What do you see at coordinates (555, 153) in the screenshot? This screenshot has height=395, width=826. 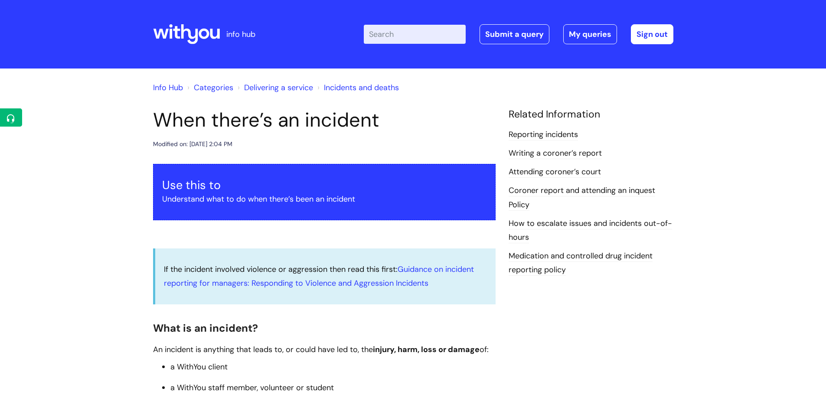 I see `a: Writing a coroner’s report` at bounding box center [555, 153].